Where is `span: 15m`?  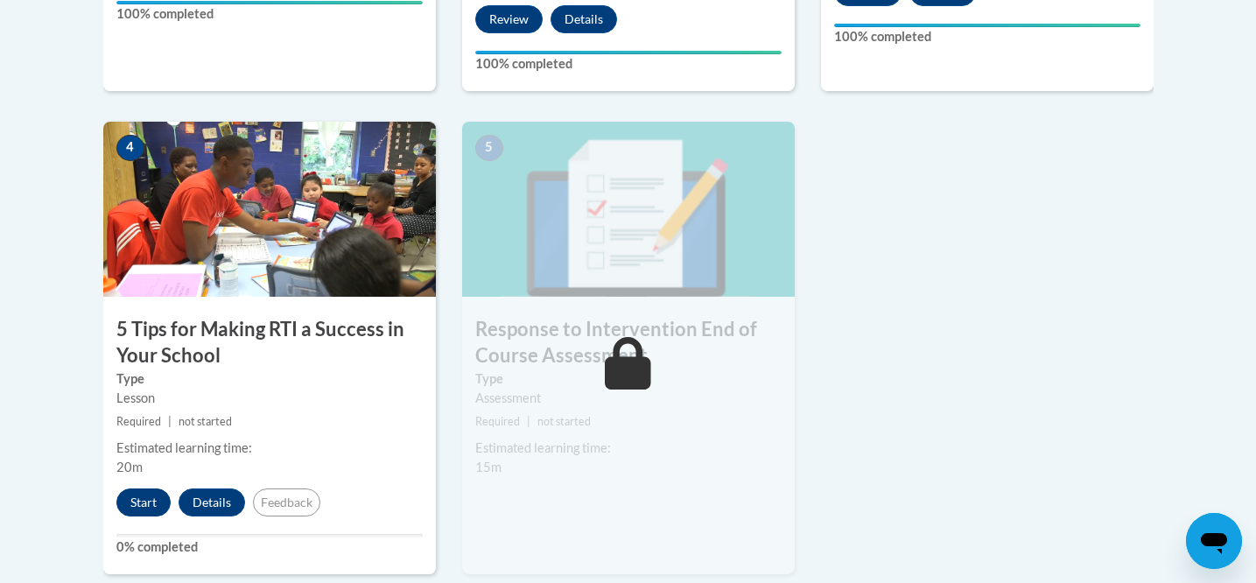 span: 15m is located at coordinates (489, 467).